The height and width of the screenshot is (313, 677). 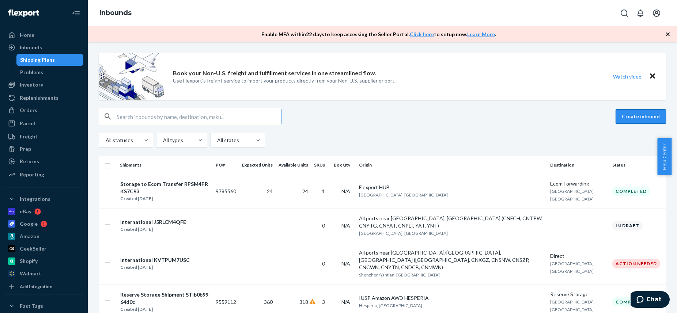 What do you see at coordinates (155, 260) in the screenshot?
I see `div: International KVTPUM7USC` at bounding box center [155, 260].